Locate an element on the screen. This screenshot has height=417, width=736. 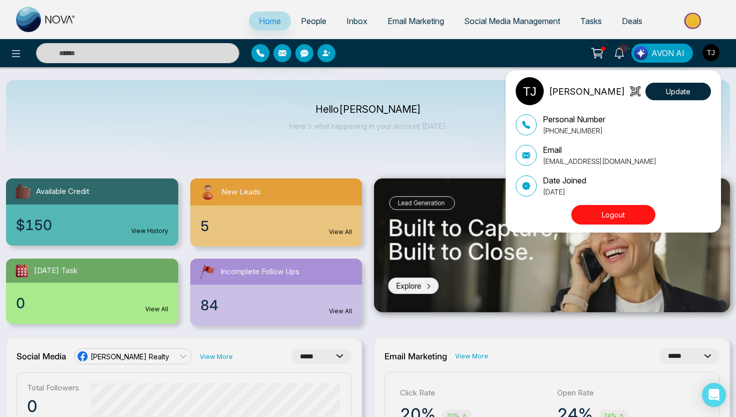
button: Logout is located at coordinates (614, 214).